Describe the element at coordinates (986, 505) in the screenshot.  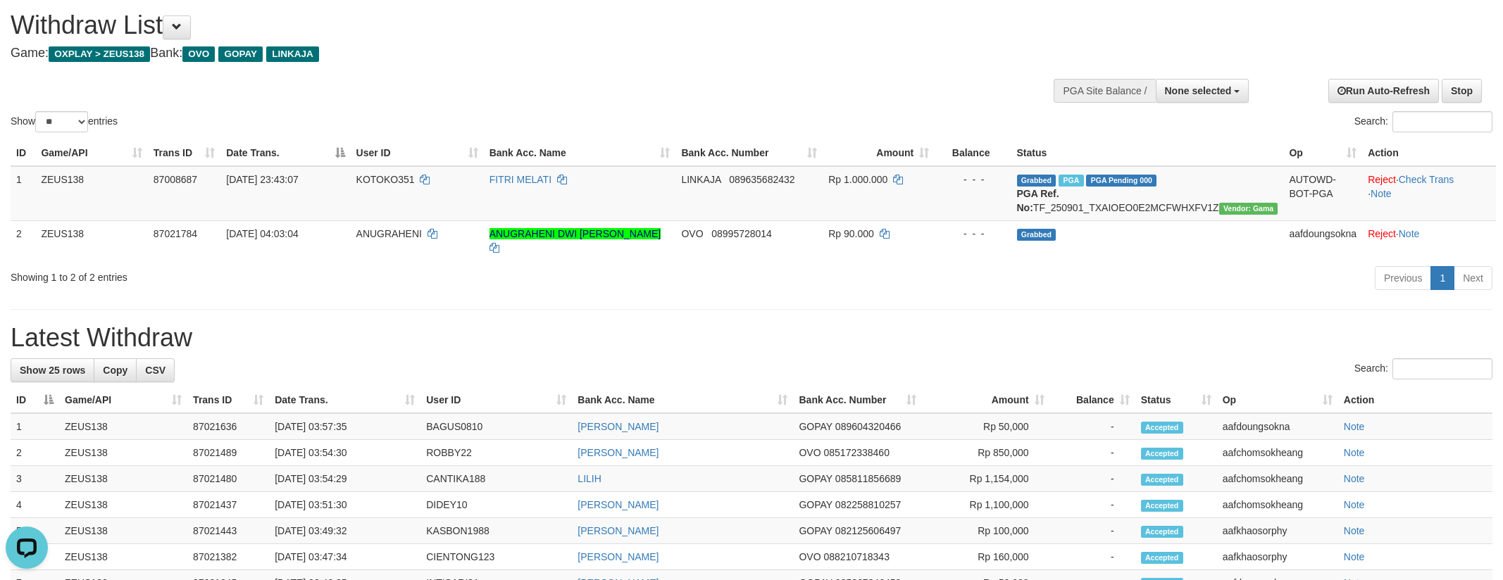
I see `td: Rp 1,100,000` at that location.